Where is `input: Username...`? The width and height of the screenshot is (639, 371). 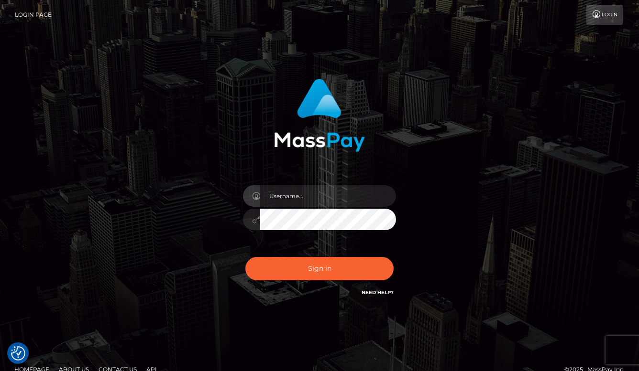
input: Username... is located at coordinates (328, 196).